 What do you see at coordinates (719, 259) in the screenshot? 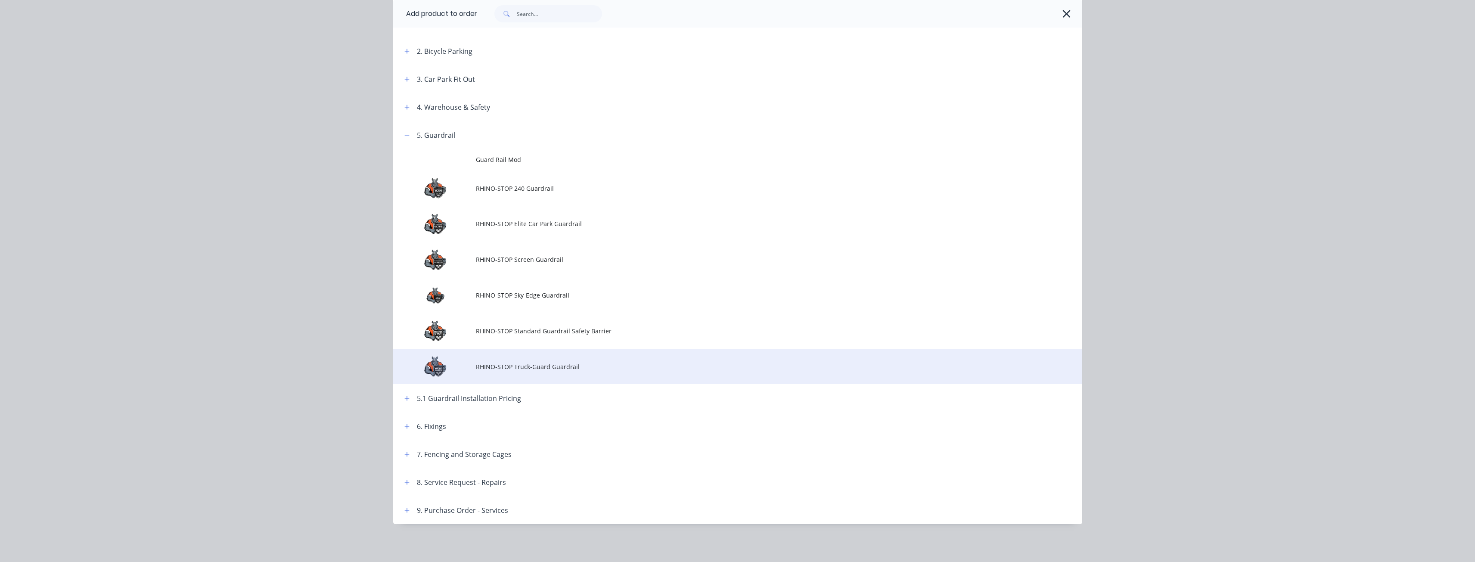
I see `span: RHINO-STOP Screen Guardrail` at bounding box center [719, 259].